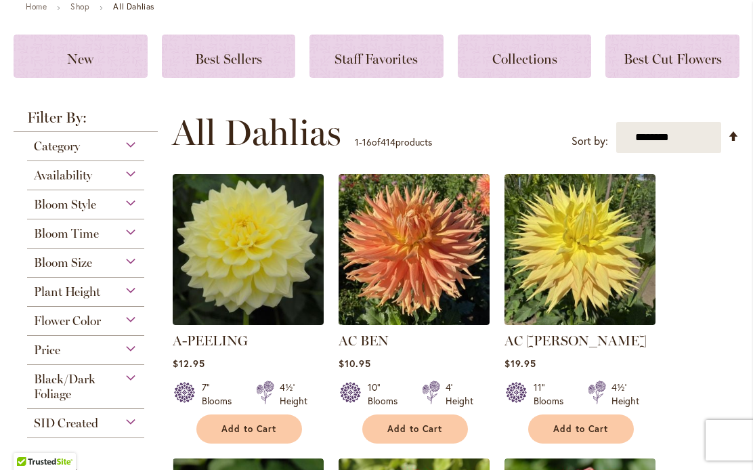  Describe the element at coordinates (552, 394) in the screenshot. I see `div: 11" Blooms` at that location.